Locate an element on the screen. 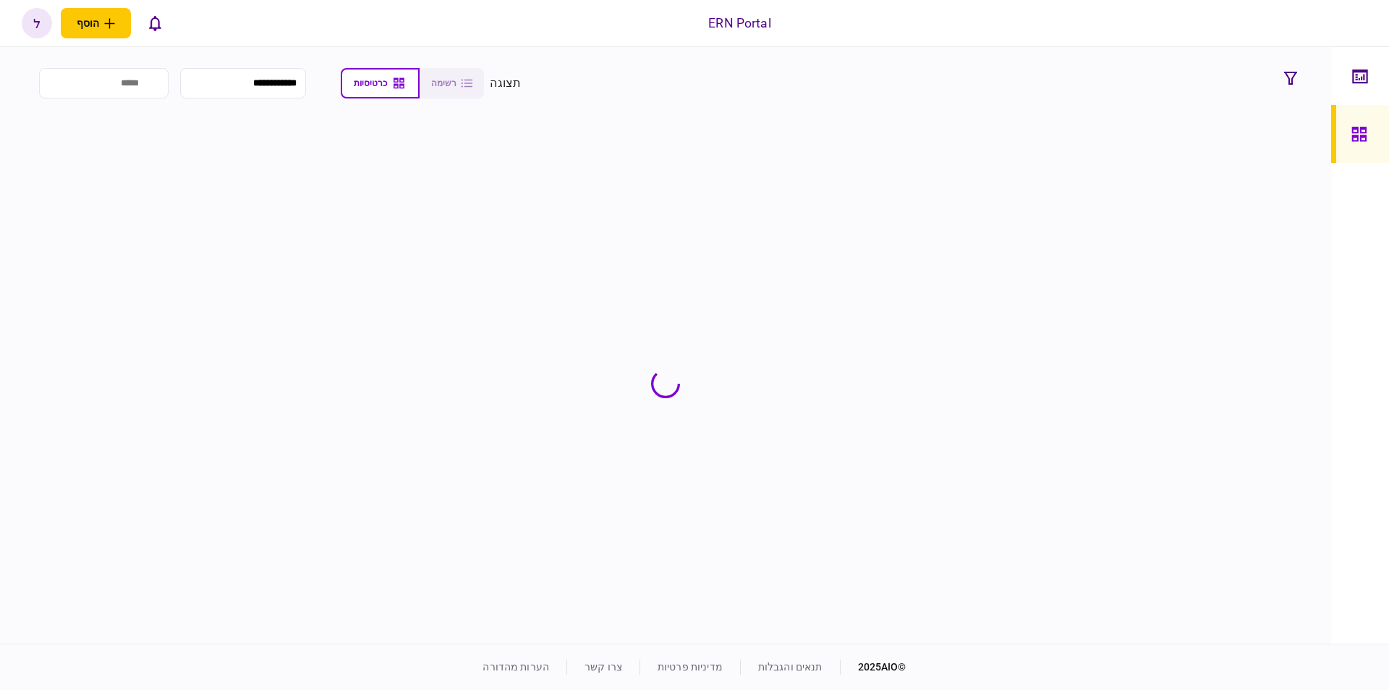 The image size is (1389, 690). div: תצוגה is located at coordinates (505, 83).